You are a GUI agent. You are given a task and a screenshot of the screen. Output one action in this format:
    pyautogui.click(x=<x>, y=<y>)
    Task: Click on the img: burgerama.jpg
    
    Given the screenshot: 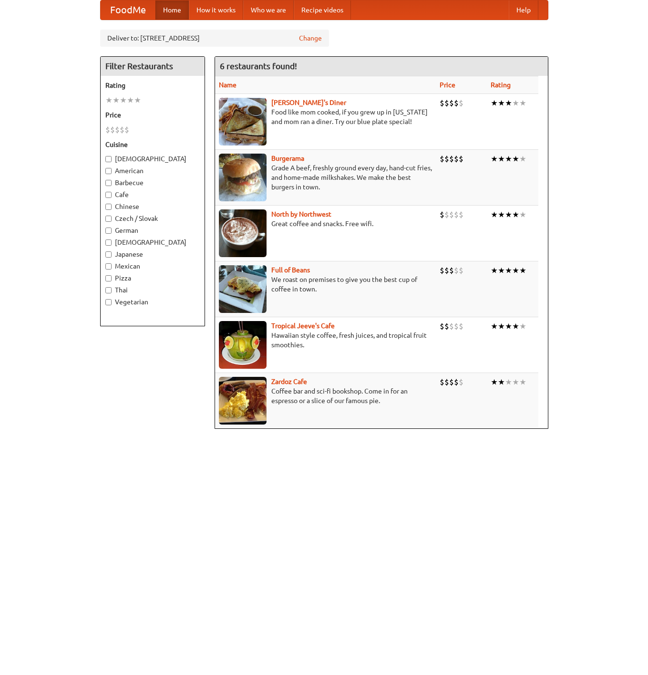 What is the action you would take?
    pyautogui.click(x=243, y=177)
    